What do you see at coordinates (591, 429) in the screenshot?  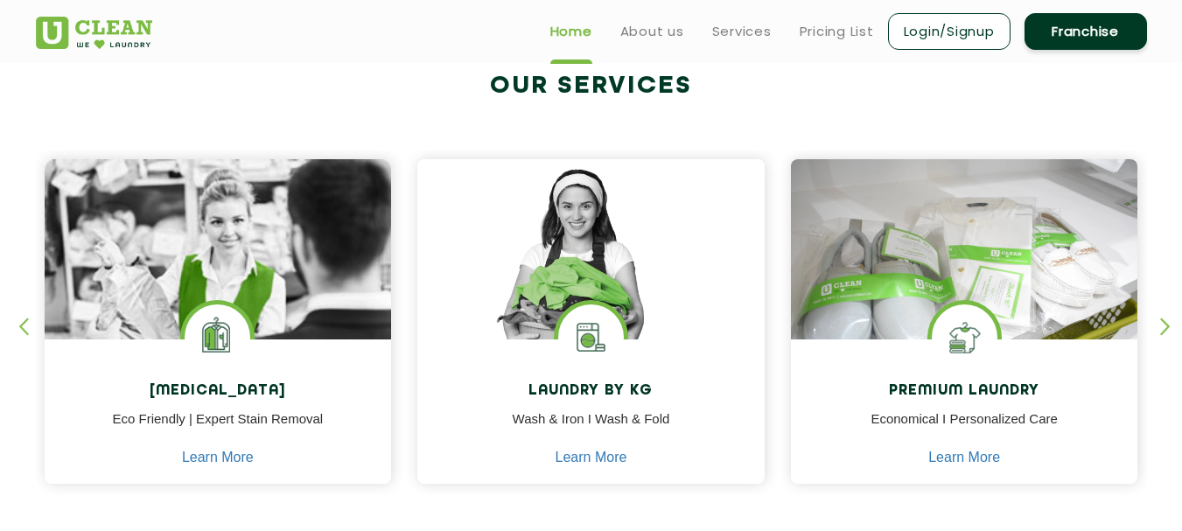 I see `p: Wash & Iron I Wash & Fold` at bounding box center [591, 429].